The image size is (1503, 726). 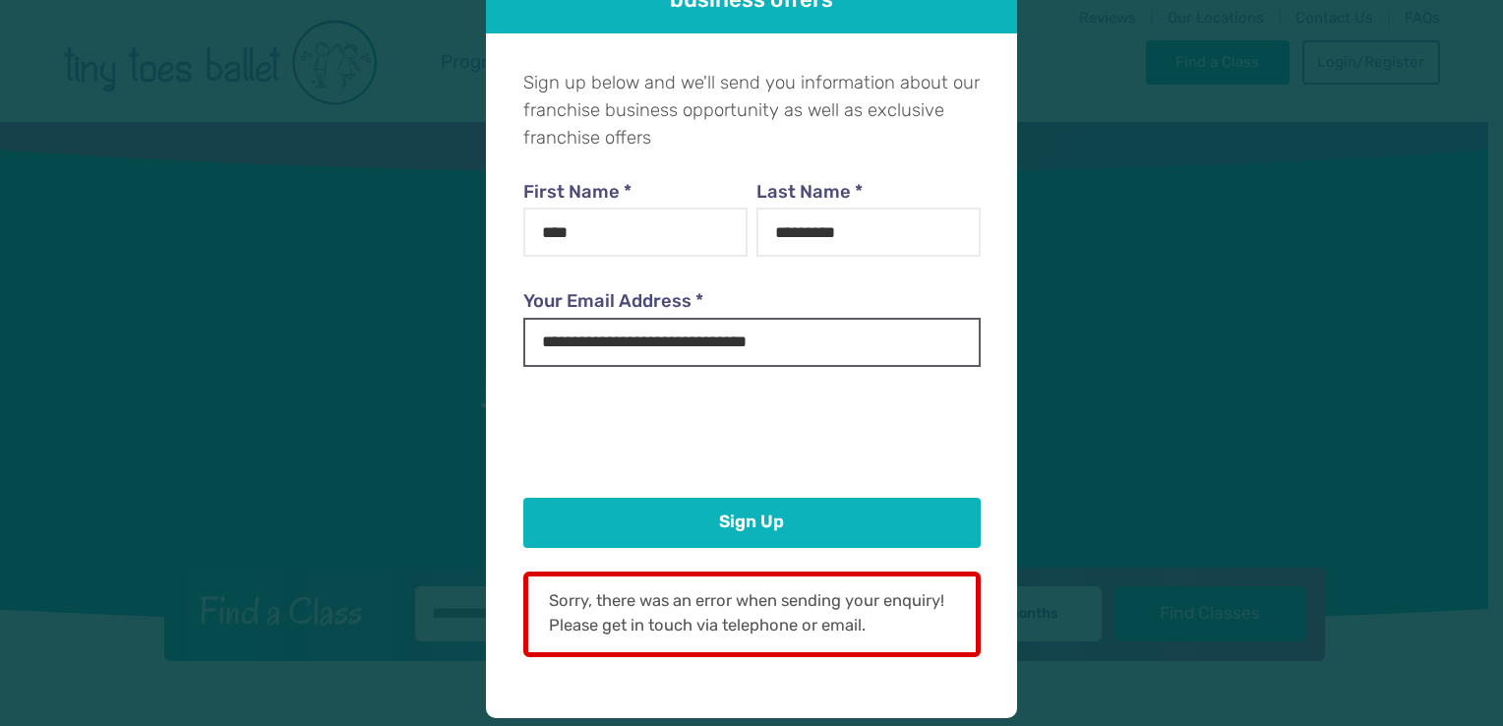 I want to click on div: Sorry, there was an error when sending your enquiry! Please get in touch via telephone or email., so click(x=752, y=614).